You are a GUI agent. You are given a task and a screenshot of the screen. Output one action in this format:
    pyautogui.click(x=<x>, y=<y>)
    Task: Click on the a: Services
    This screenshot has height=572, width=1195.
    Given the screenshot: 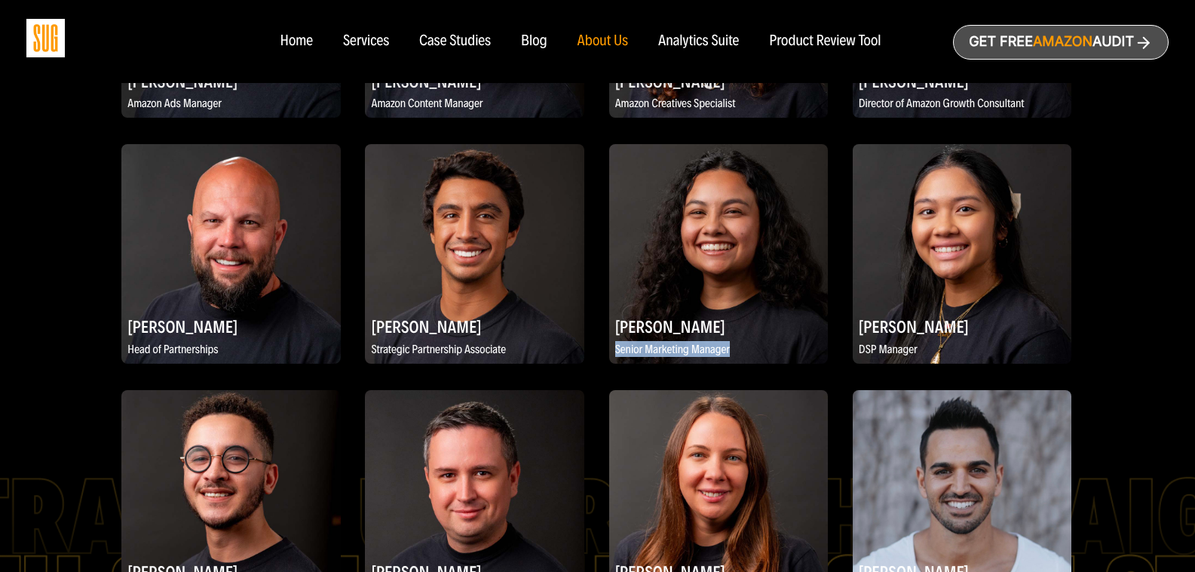 What is the action you would take?
    pyautogui.click(x=366, y=41)
    